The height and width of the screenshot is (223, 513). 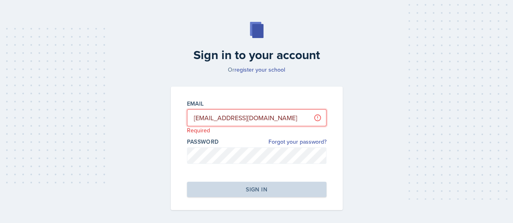 What do you see at coordinates (195, 104) in the screenshot?
I see `label: Email` at bounding box center [195, 104].